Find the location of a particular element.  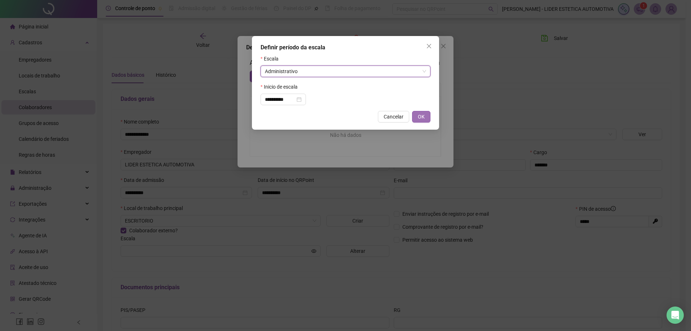

div: Definir período da escala is located at coordinates (345, 47).